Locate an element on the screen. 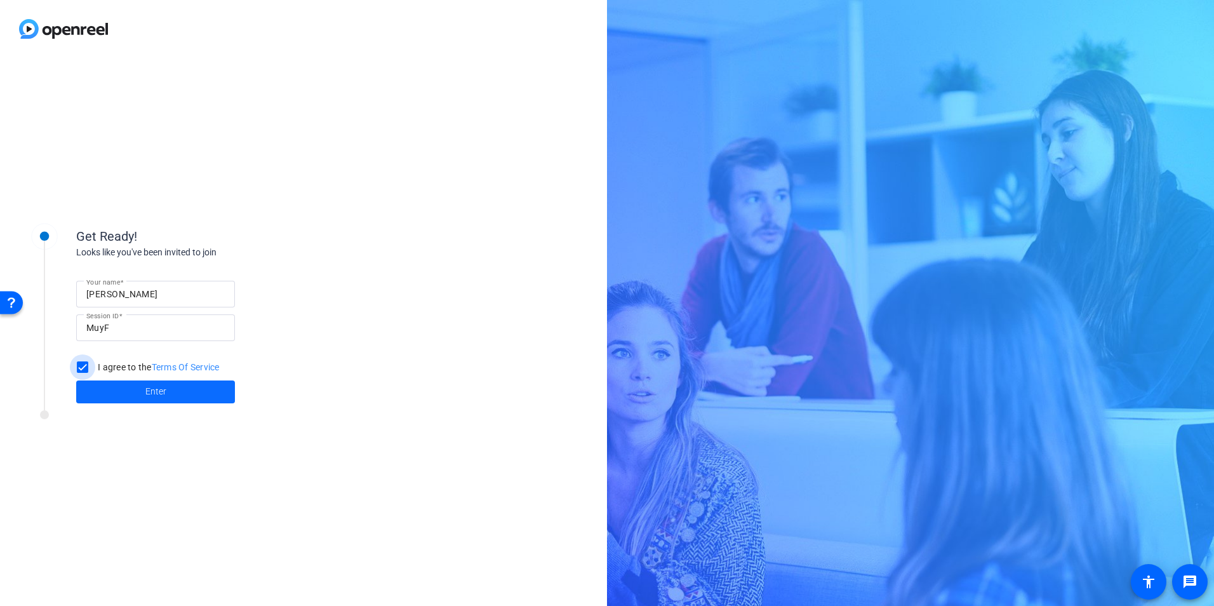 This screenshot has width=1214, height=606. a: Terms Of Service is located at coordinates (185, 367).